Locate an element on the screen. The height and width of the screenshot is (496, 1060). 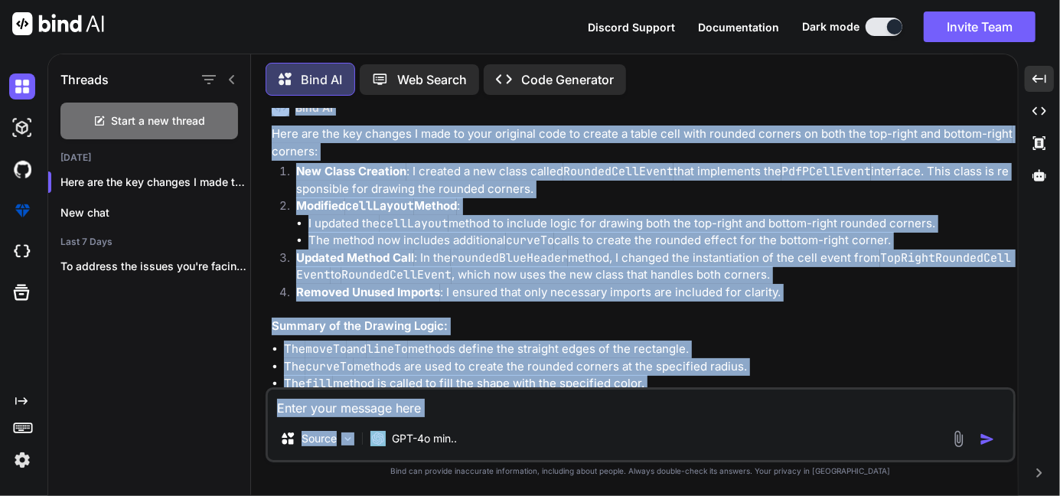
p: Code Generator is located at coordinates (567, 80).